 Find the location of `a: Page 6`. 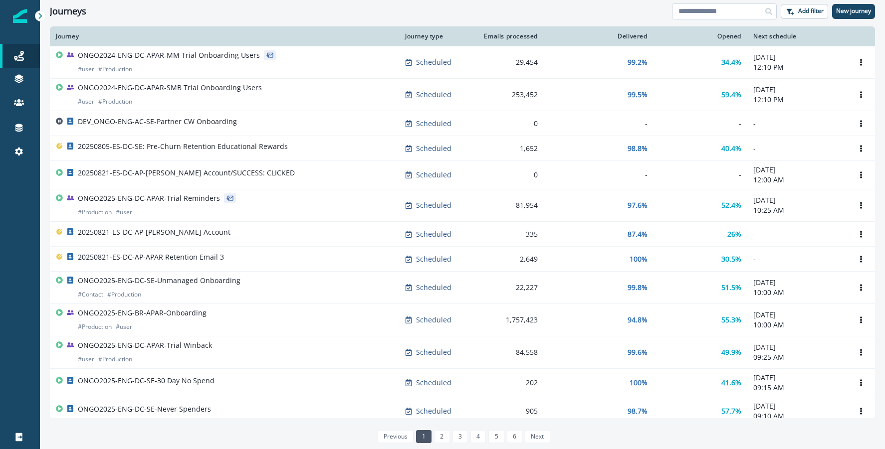

a: Page 6 is located at coordinates (514, 437).